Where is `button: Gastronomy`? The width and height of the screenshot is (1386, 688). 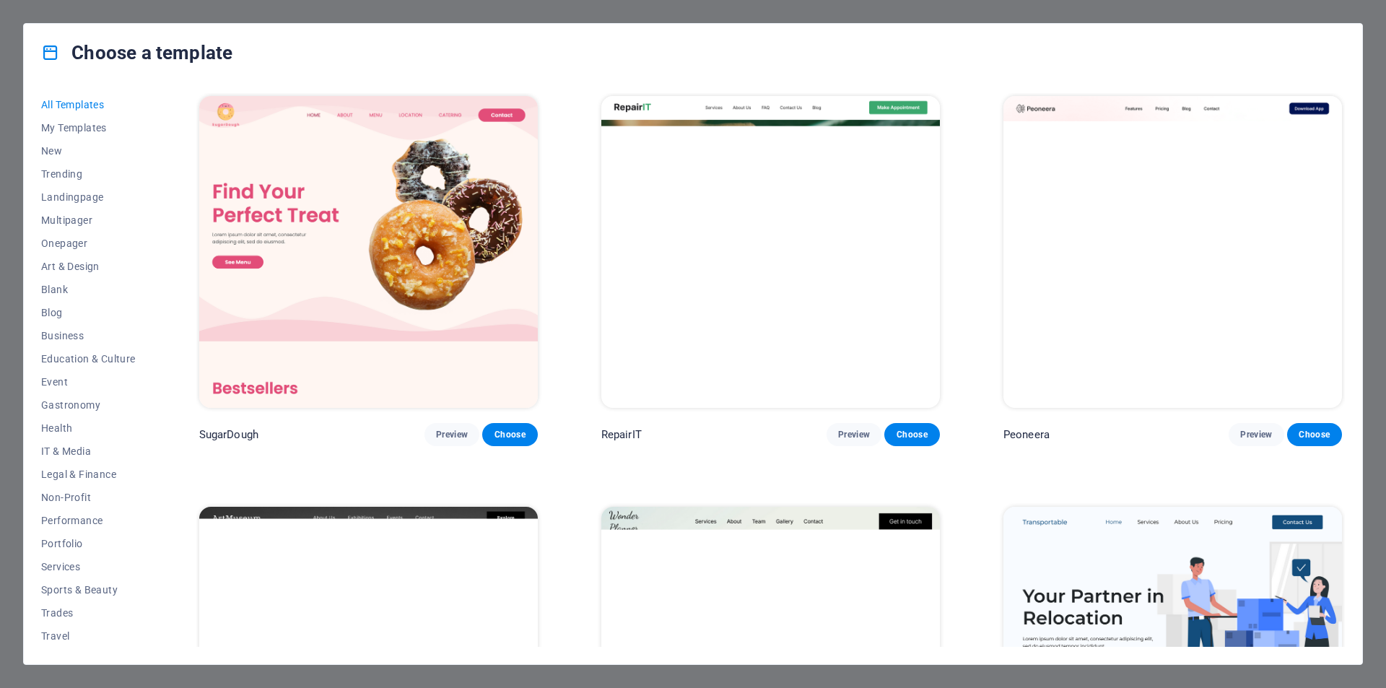
button: Gastronomy is located at coordinates (88, 405).